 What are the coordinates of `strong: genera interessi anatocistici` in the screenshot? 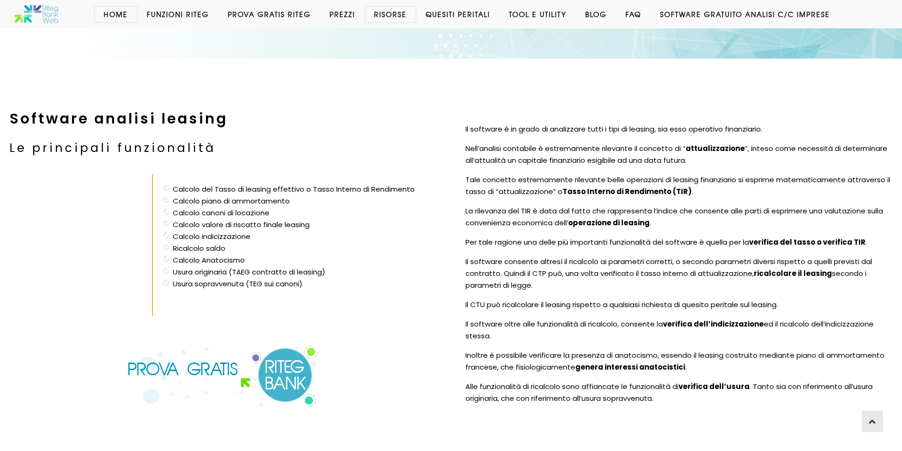 It's located at (630, 367).